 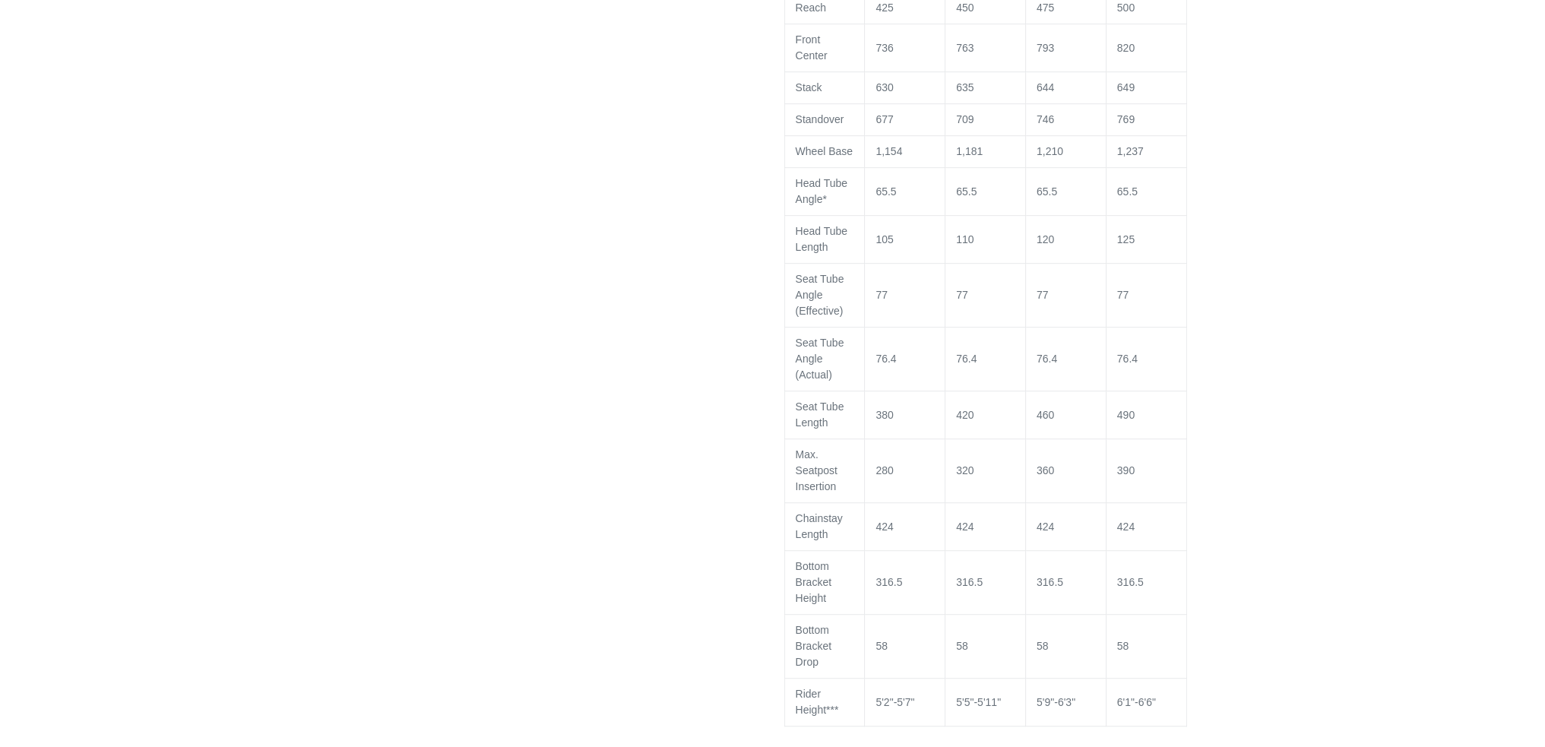 What do you see at coordinates (1056, 702) in the screenshot?
I see `span: 5'9"-6'3"` at bounding box center [1056, 702].